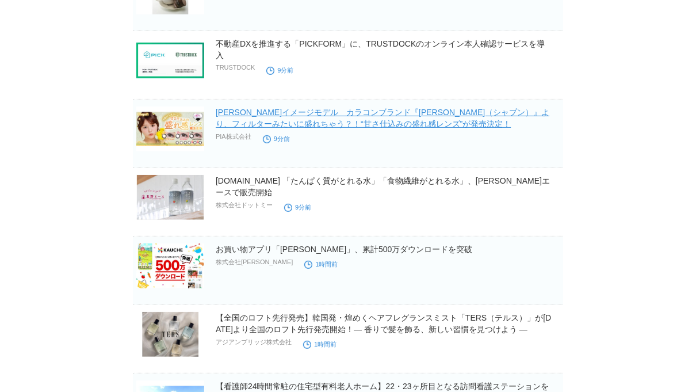 Image resolution: width=696 pixels, height=392 pixels. Describe the element at coordinates (170, 60) in the screenshot. I see `img: 不動産DXを推進する「PICKFORM」に、TRUSTDOCKのオンライン本人確認サービスを導入` at that location.